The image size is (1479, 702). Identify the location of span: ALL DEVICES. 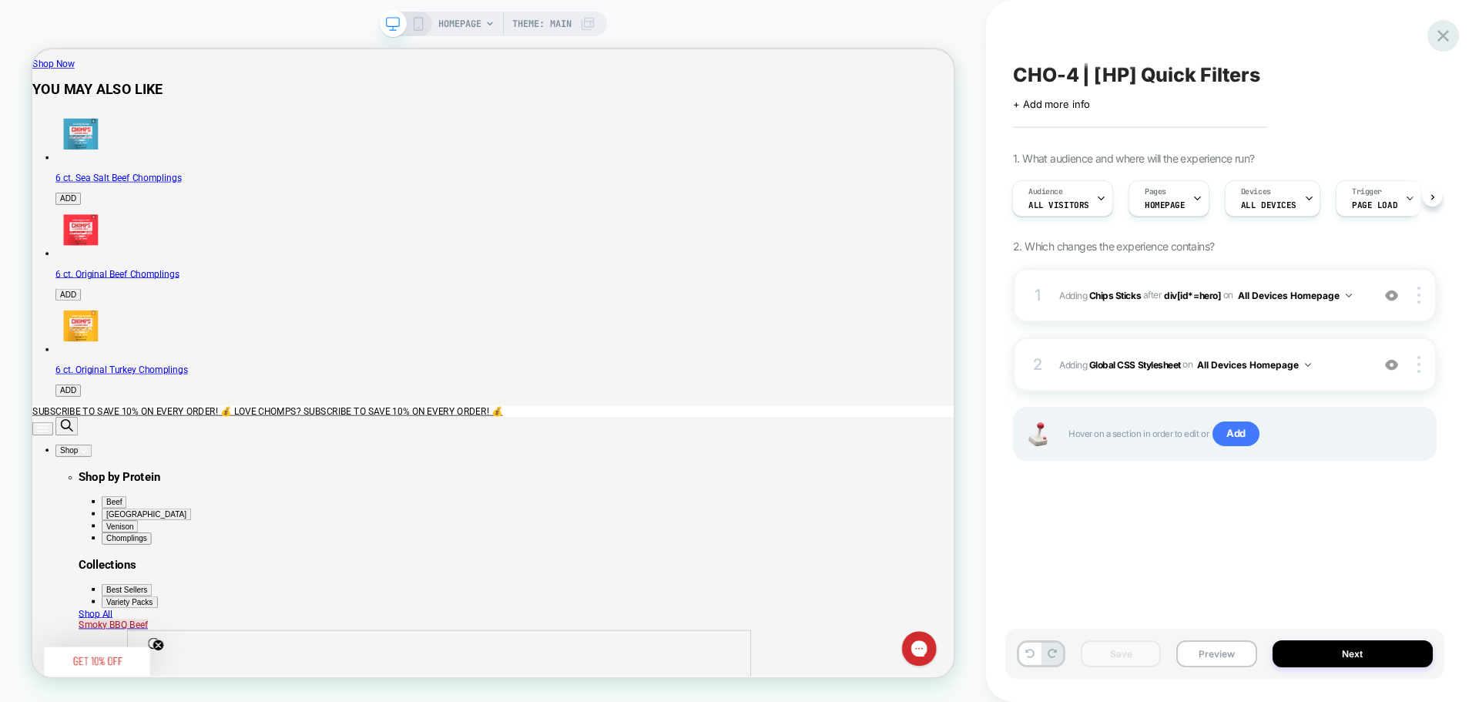
(1269, 205).